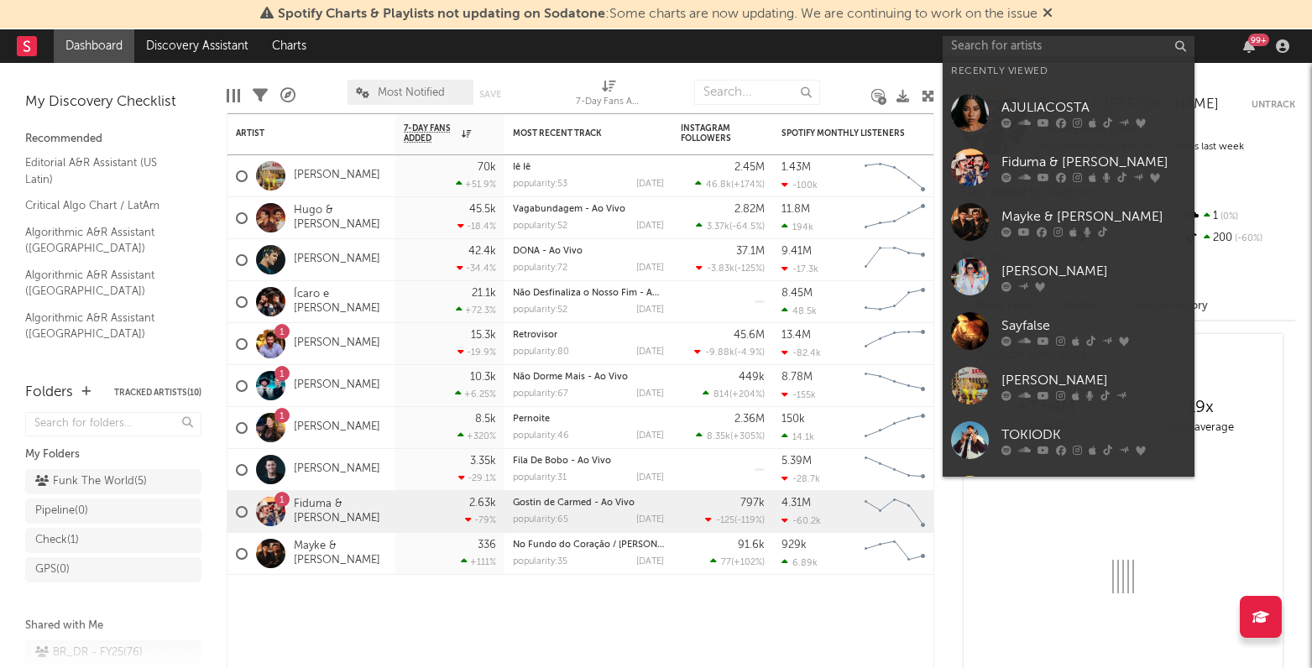 This screenshot has width=1312, height=668. Describe the element at coordinates (747, 394) in the screenshot. I see `span: +204 %` at that location.